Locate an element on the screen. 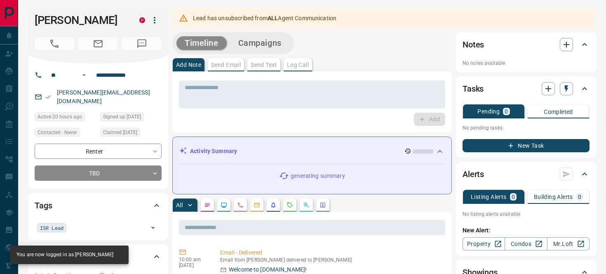 The width and height of the screenshot is (606, 274). a: Mr.Loft is located at coordinates (568, 244).